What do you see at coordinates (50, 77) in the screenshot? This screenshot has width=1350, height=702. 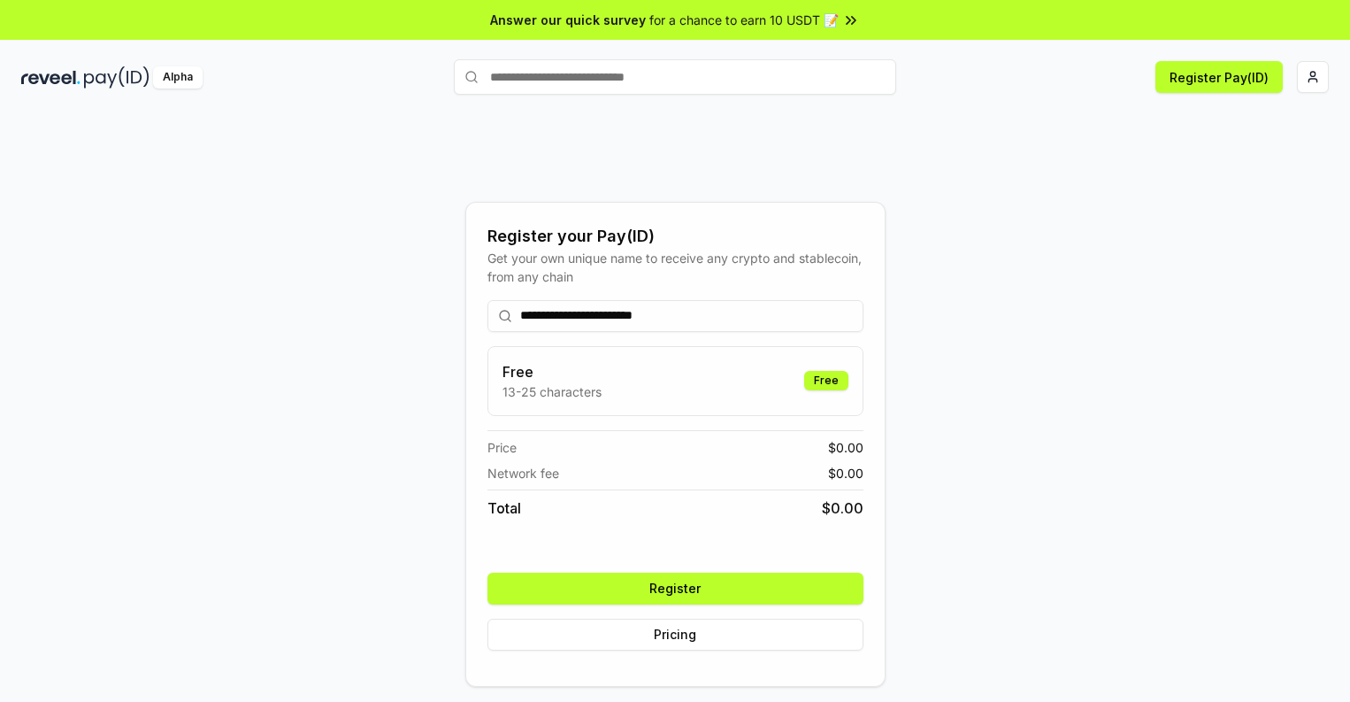 I see `img: reveel_dark` at bounding box center [50, 77].